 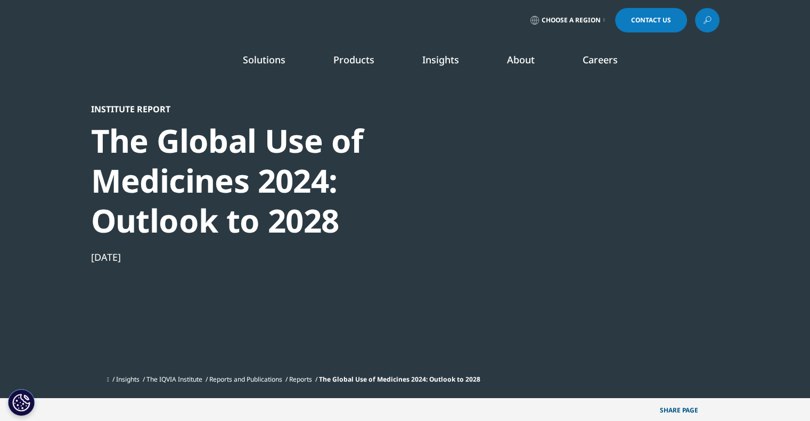 What do you see at coordinates (274, 180) in the screenshot?
I see `div: The Global Use of Medicines 2024: Outlook to 2028` at bounding box center [274, 180].